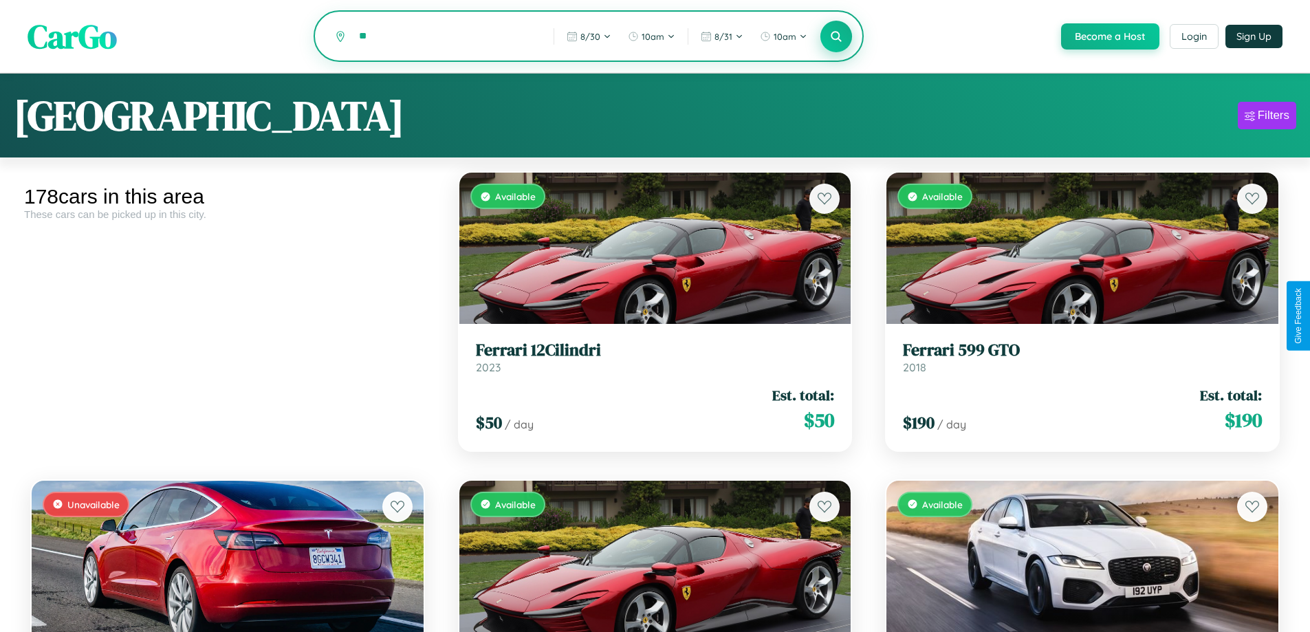 The width and height of the screenshot is (1310, 632). Describe the element at coordinates (724, 36) in the screenshot. I see `span: 8 / 31` at that location.